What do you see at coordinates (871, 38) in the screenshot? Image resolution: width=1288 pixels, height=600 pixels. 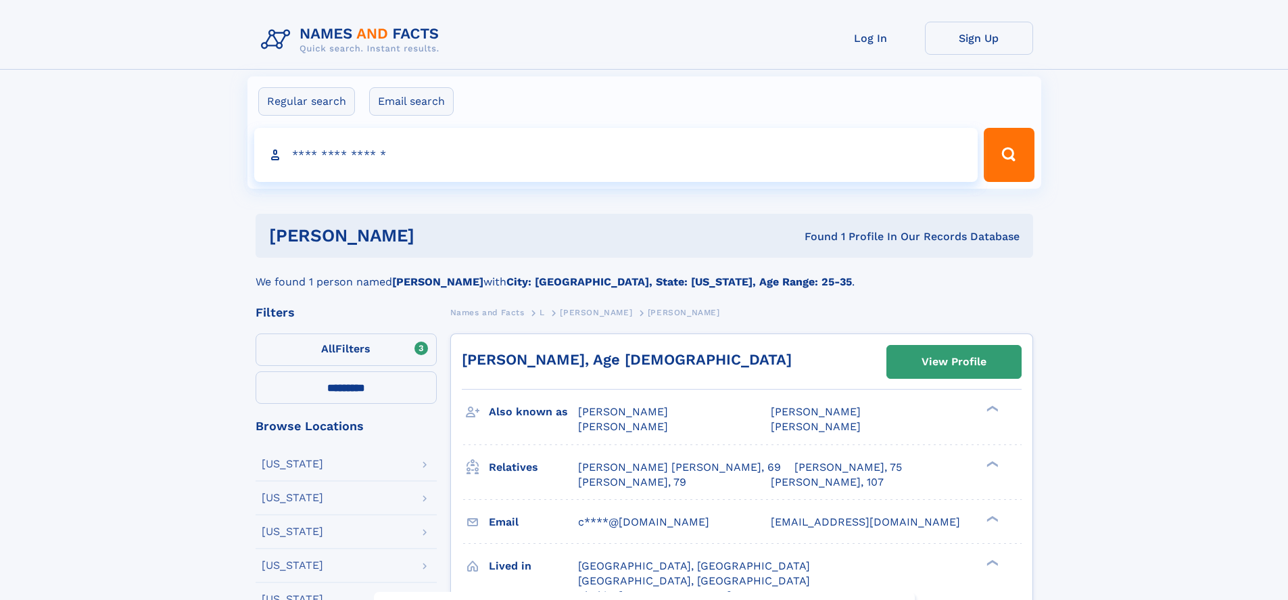 I see `a: Log In` at bounding box center [871, 38].